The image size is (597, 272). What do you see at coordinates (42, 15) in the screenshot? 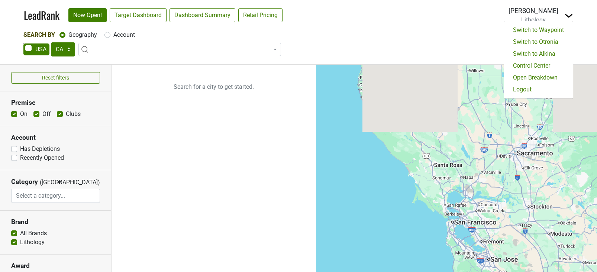
I see `a: LeadRank` at bounding box center [42, 15].